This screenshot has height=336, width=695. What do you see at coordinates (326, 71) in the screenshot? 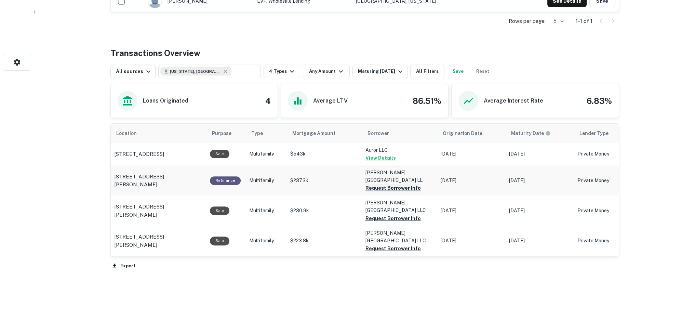
I see `button: Any Amount` at bounding box center [326, 71].